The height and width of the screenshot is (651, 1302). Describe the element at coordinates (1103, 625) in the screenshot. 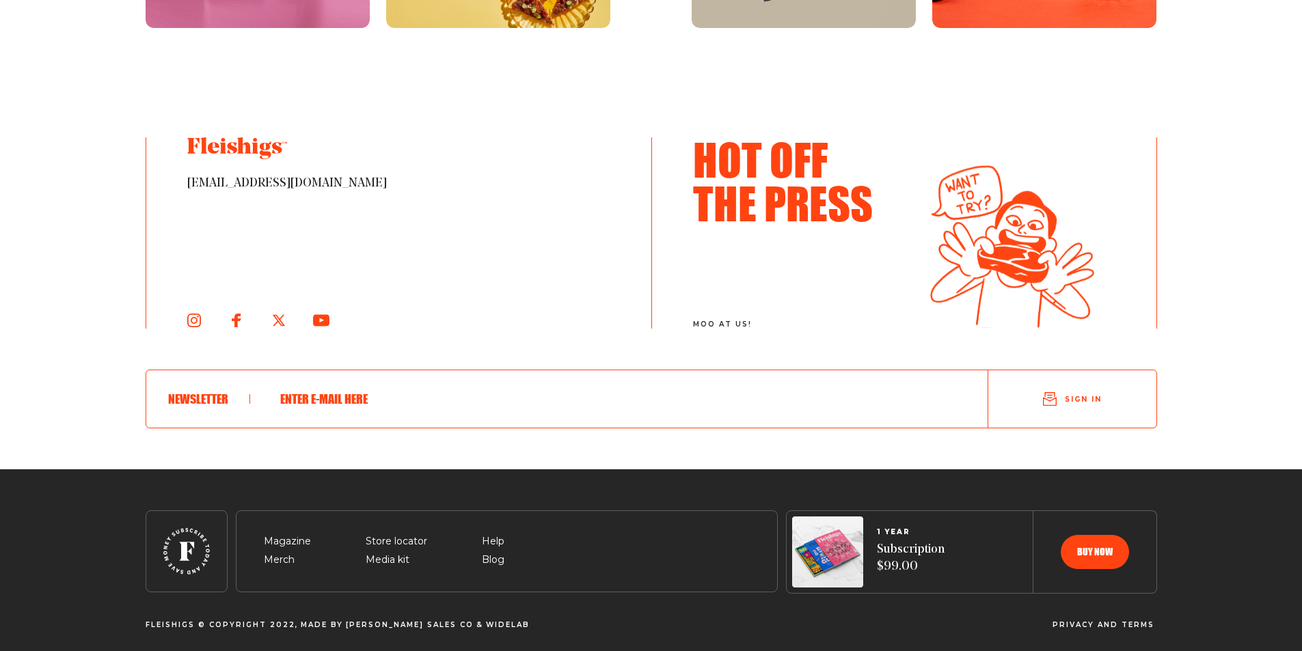

I see `a: Privacy and terms` at that location.